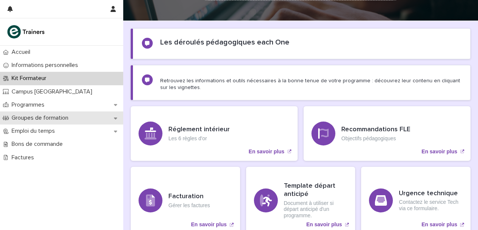 This screenshot has height=230, width=478. I want to click on p: Bons de commande, so click(38, 144).